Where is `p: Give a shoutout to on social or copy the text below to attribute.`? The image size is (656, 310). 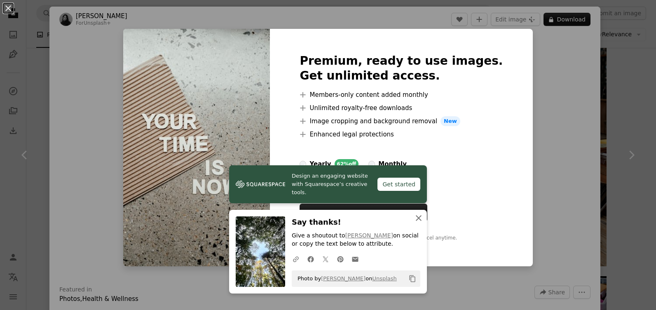 p: Give a shoutout to on social or copy the text below to attribute. is located at coordinates (356, 240).